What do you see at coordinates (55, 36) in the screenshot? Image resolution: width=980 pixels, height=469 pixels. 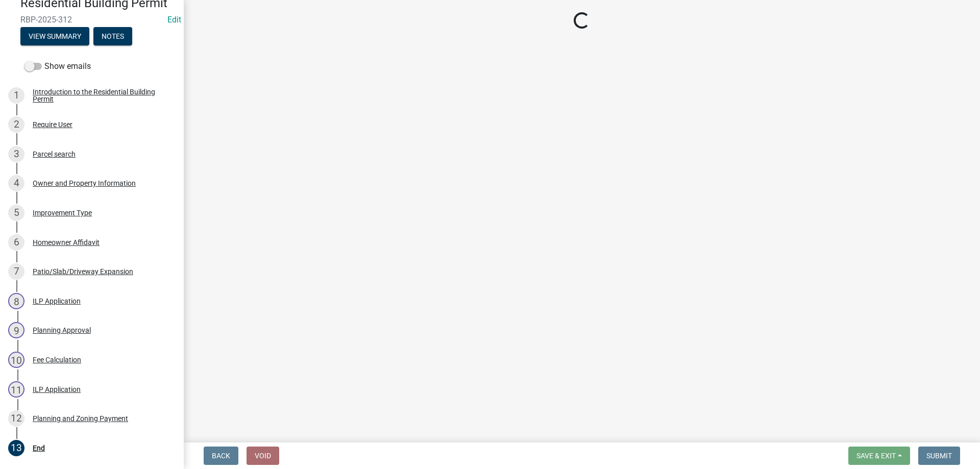 I see `button: View Summary` at bounding box center [55, 36].